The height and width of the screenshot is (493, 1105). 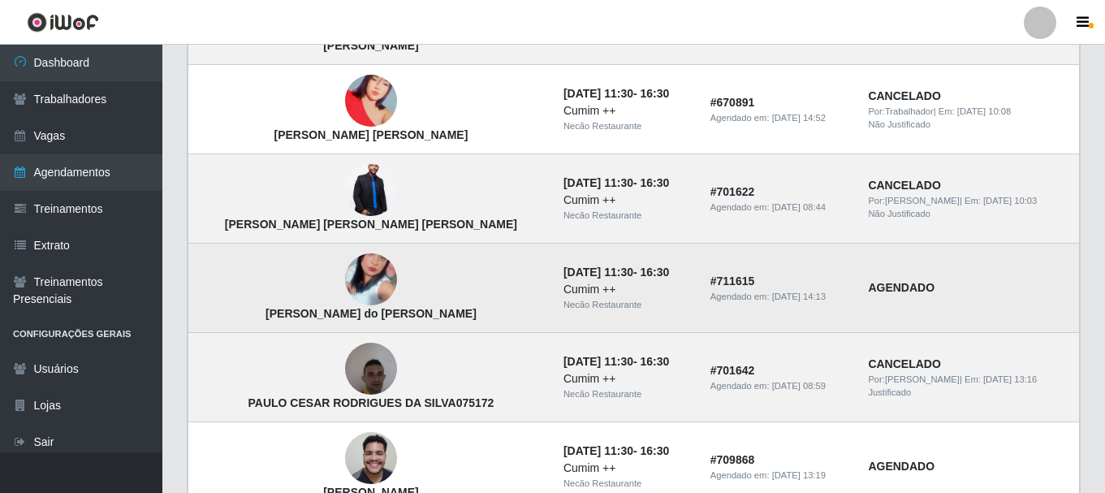 What do you see at coordinates (371, 190) in the screenshot?
I see `img: João Pedro da Silva Santos` at bounding box center [371, 190].